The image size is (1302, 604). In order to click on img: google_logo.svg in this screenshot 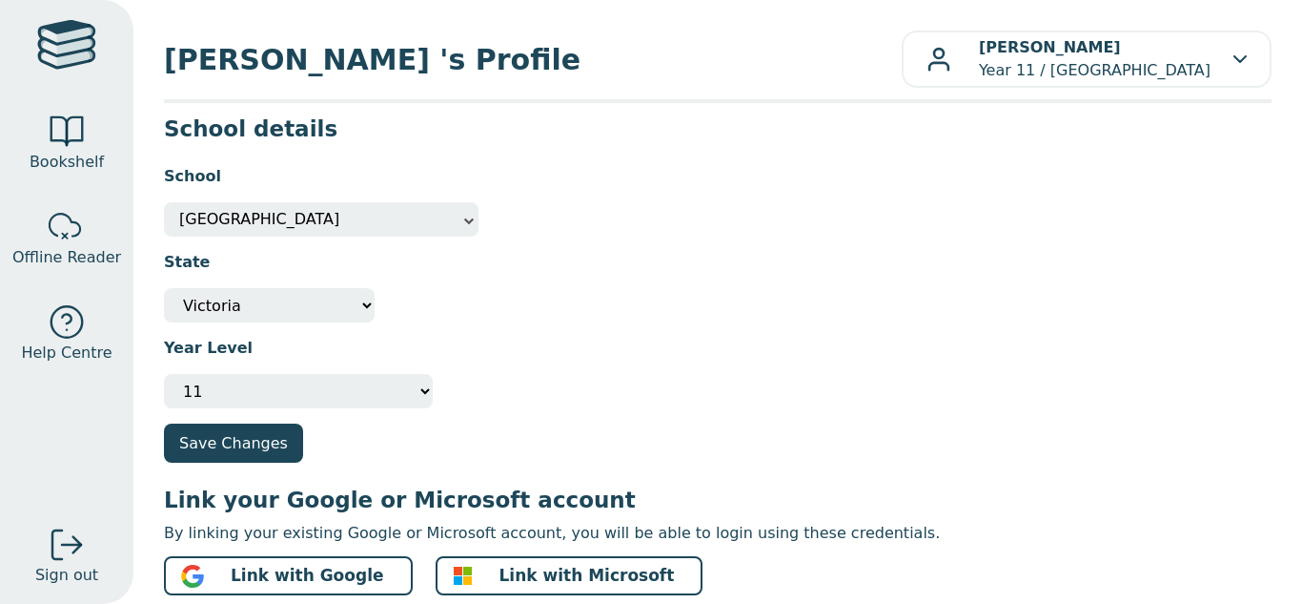, I will do `click(193, 576)`.